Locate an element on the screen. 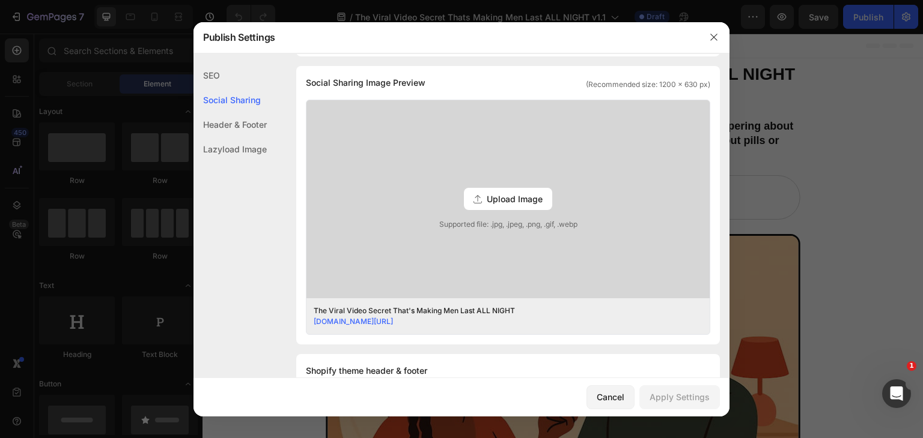 The image size is (923, 438). img: gempages_572334903757112472-20c2b785-cf8f-4d52-a193-59d36dc10722.png is located at coordinates (148, 164).